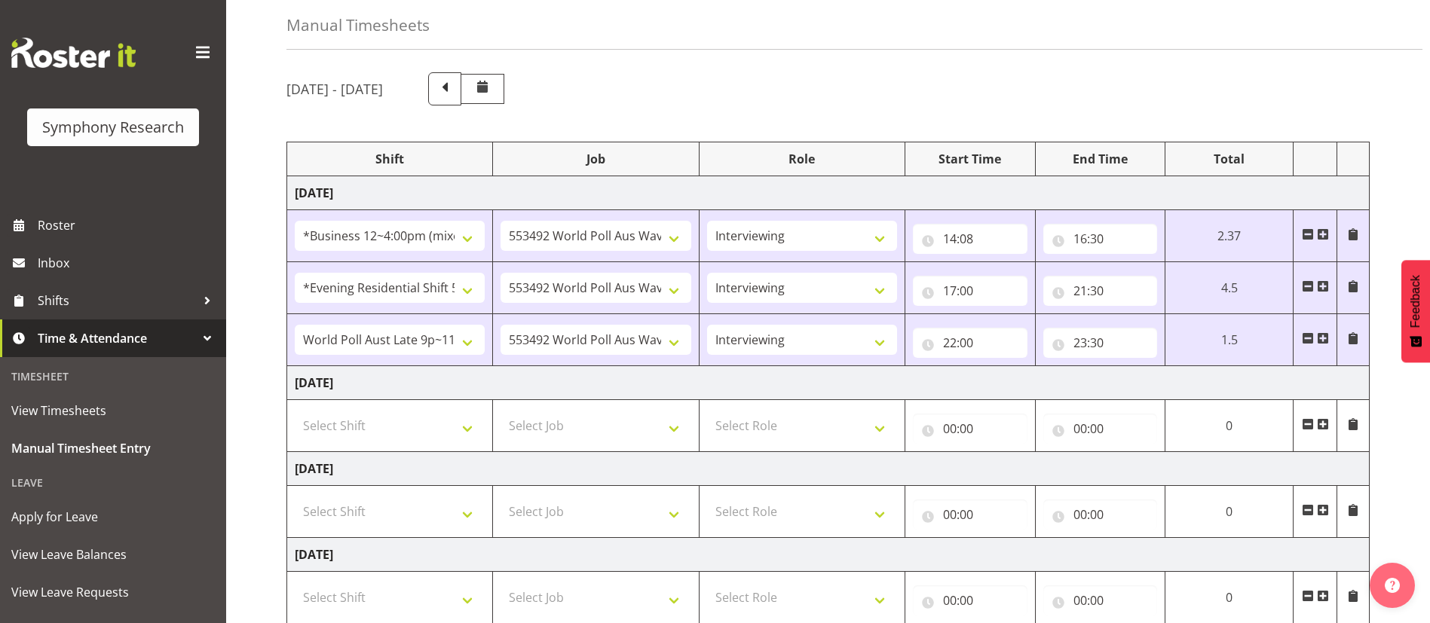 The height and width of the screenshot is (623, 1430). I want to click on td: 4.5, so click(1229, 288).